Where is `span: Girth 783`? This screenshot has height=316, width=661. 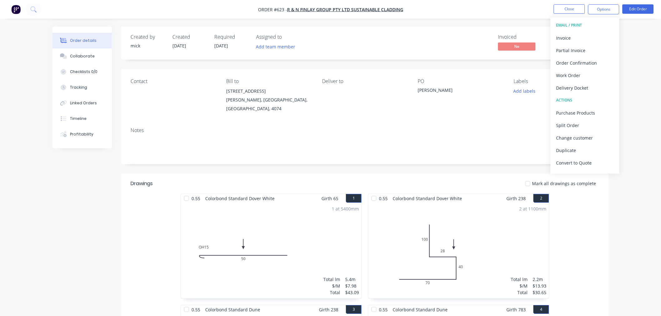 span: Girth 783 is located at coordinates (516, 310).